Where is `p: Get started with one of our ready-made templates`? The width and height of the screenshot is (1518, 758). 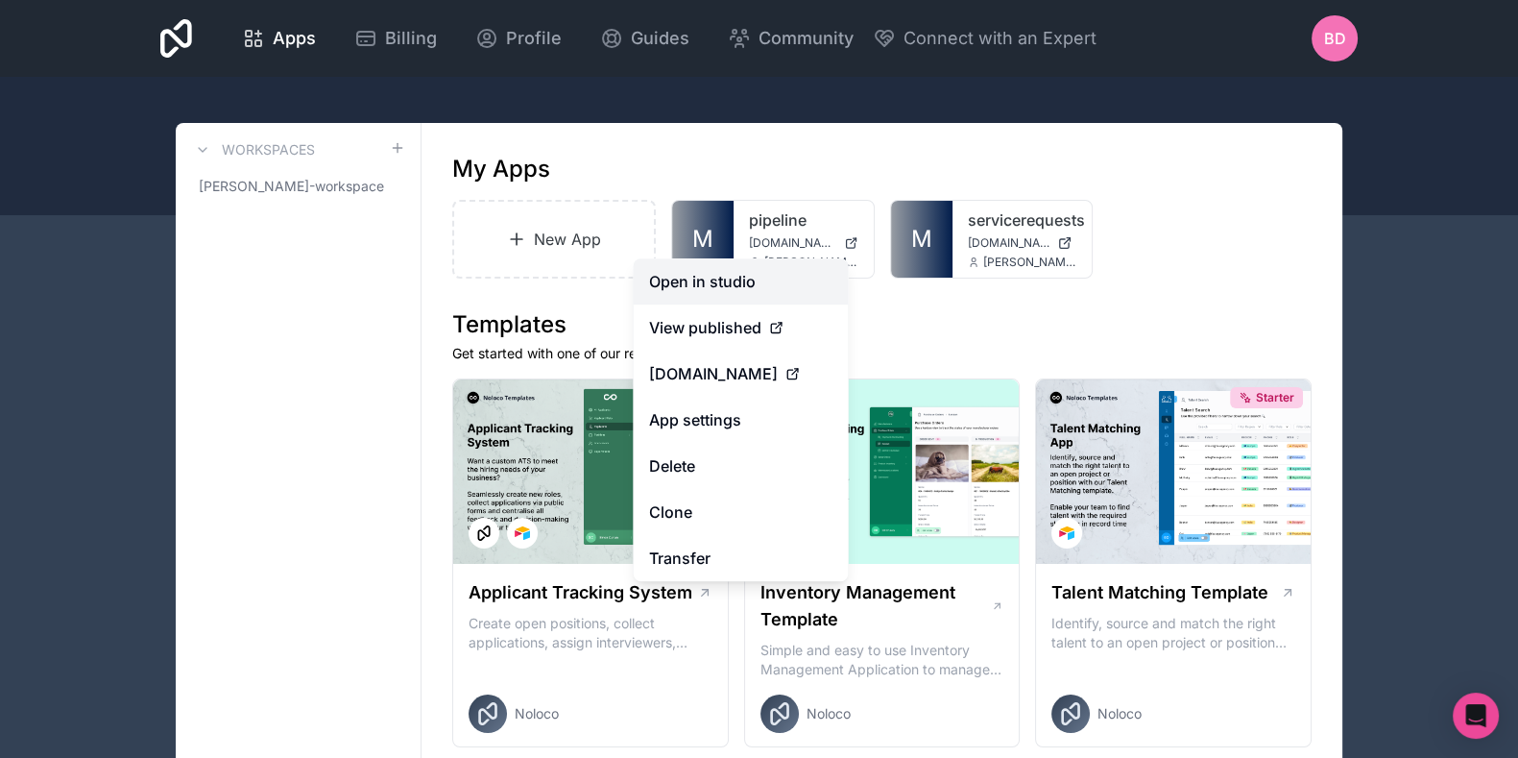
p: Get started with one of our ready-made templates is located at coordinates (881, 353).